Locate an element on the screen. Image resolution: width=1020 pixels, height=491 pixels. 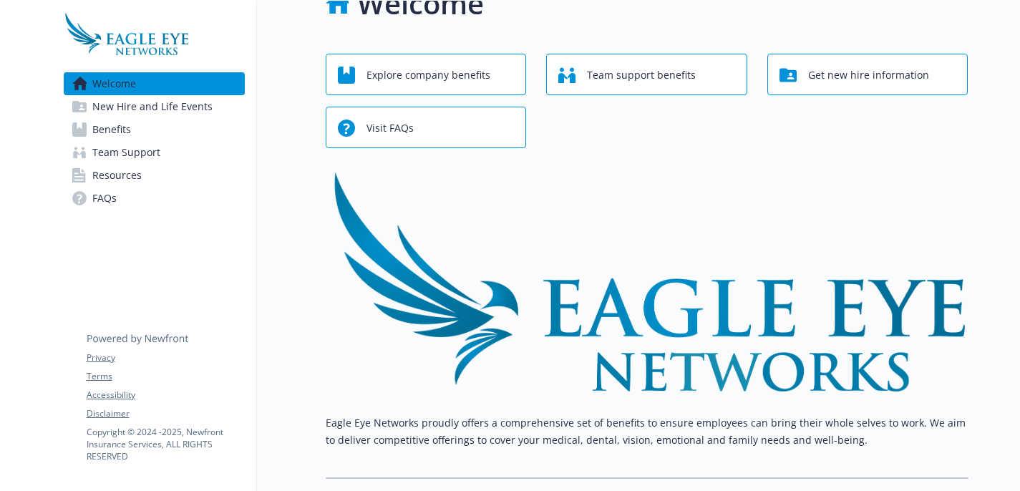
a: New Hire and Life Events is located at coordinates (154, 107).